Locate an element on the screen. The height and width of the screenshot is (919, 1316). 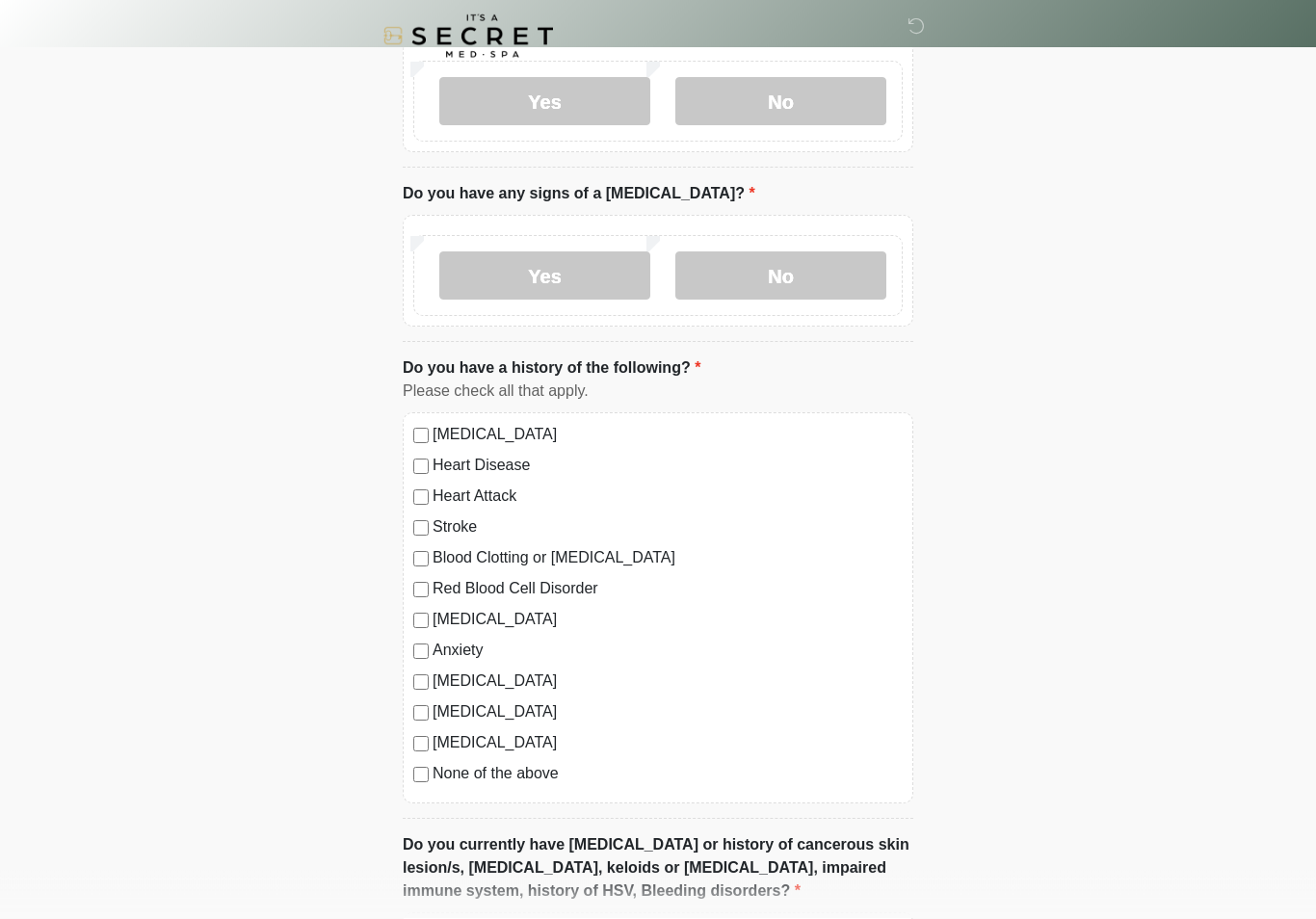
div: Please check all that apply. is located at coordinates (658, 392).